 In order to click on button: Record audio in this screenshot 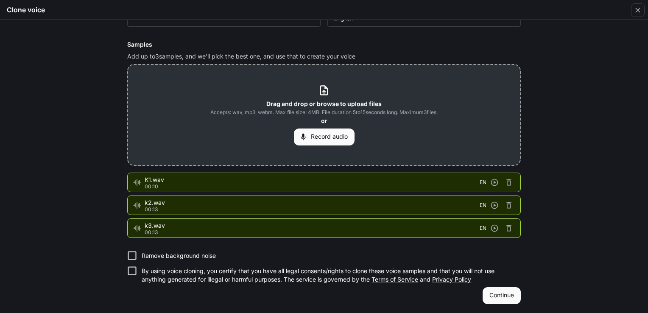, I will do `click(324, 137)`.